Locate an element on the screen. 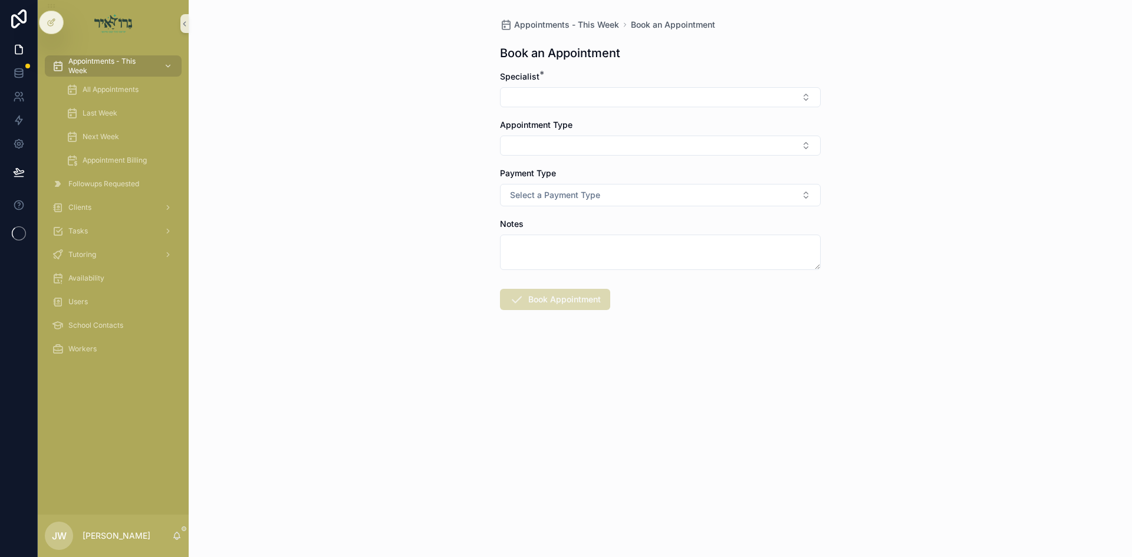 This screenshot has height=557, width=1132. a: All Appointments is located at coordinates (120, 90).